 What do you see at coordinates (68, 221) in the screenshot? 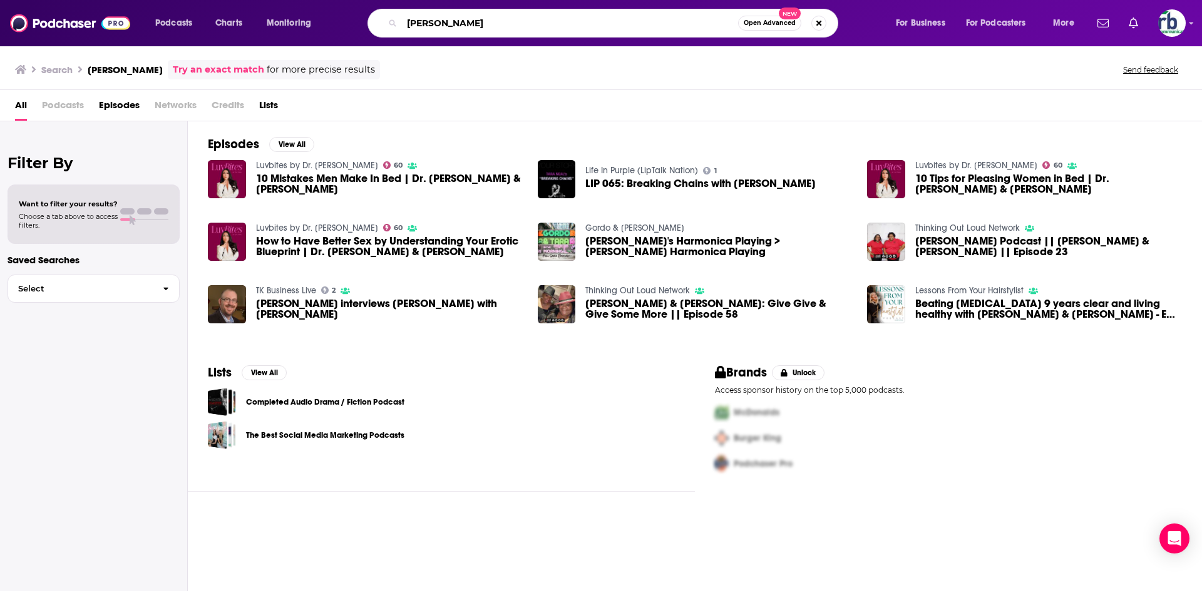
I see `span: Choose a tab above to access filters.` at bounding box center [68, 221].